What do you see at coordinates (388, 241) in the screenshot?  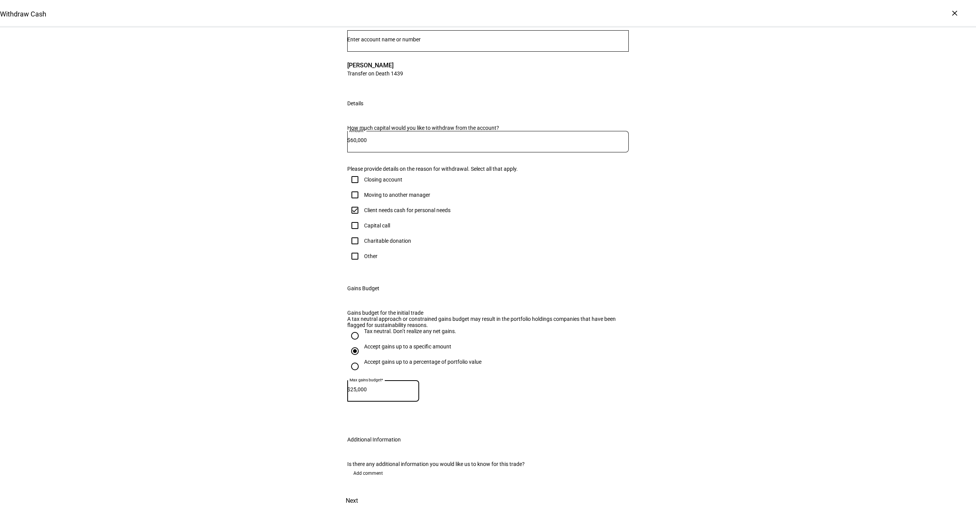 I see `div: Charitable donation` at bounding box center [388, 241].